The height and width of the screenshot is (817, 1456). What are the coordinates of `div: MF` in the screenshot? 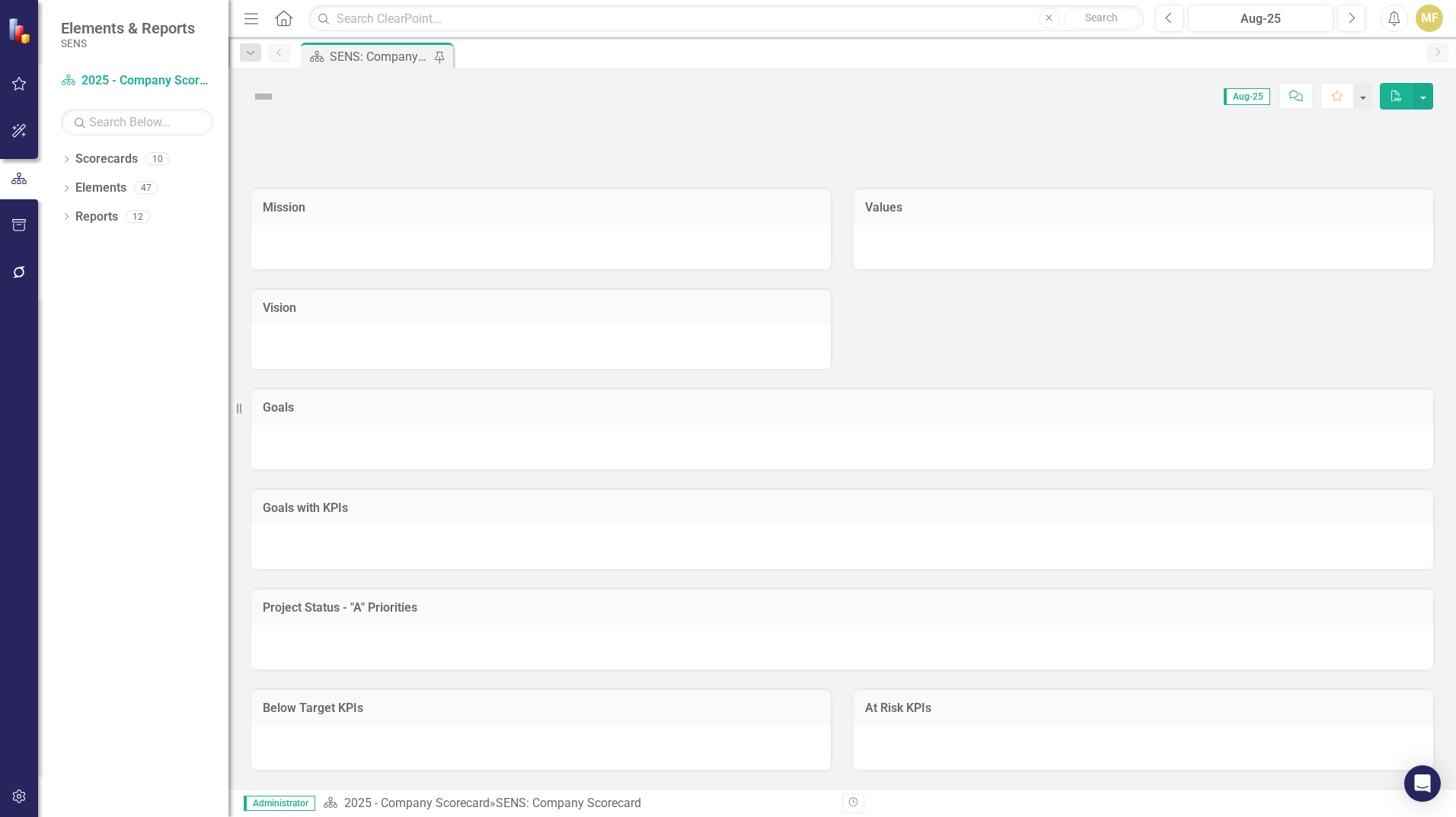 It's located at (1430, 18).